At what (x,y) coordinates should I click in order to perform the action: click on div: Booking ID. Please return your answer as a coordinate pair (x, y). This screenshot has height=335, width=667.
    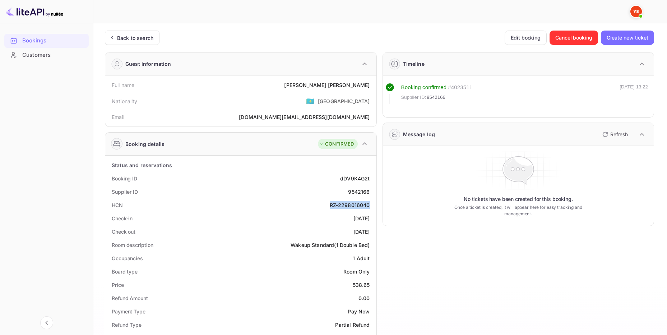
    Looking at the image, I should click on (124, 178).